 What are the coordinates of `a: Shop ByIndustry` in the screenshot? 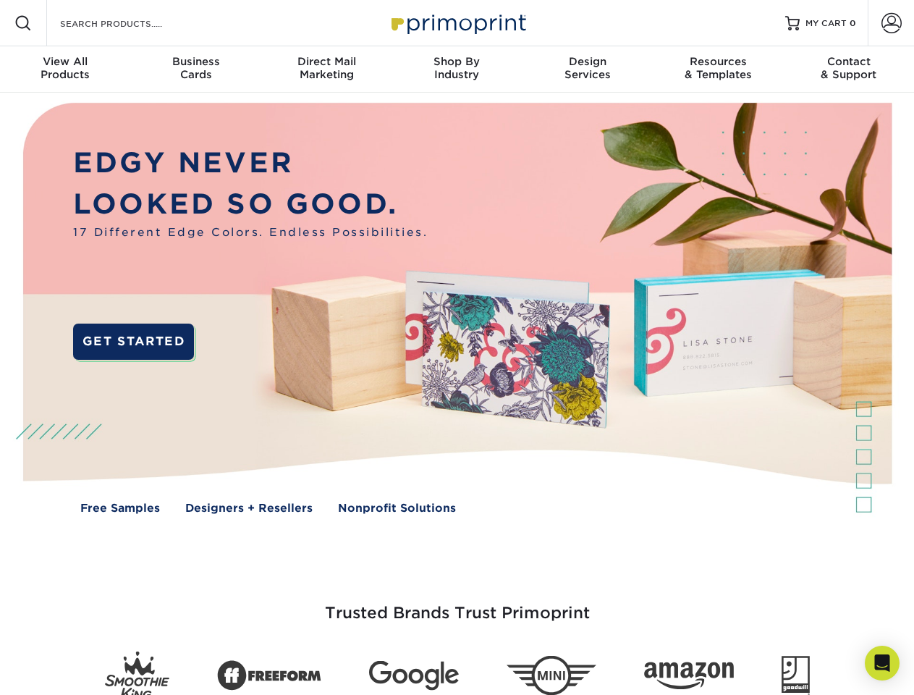 It's located at (457, 69).